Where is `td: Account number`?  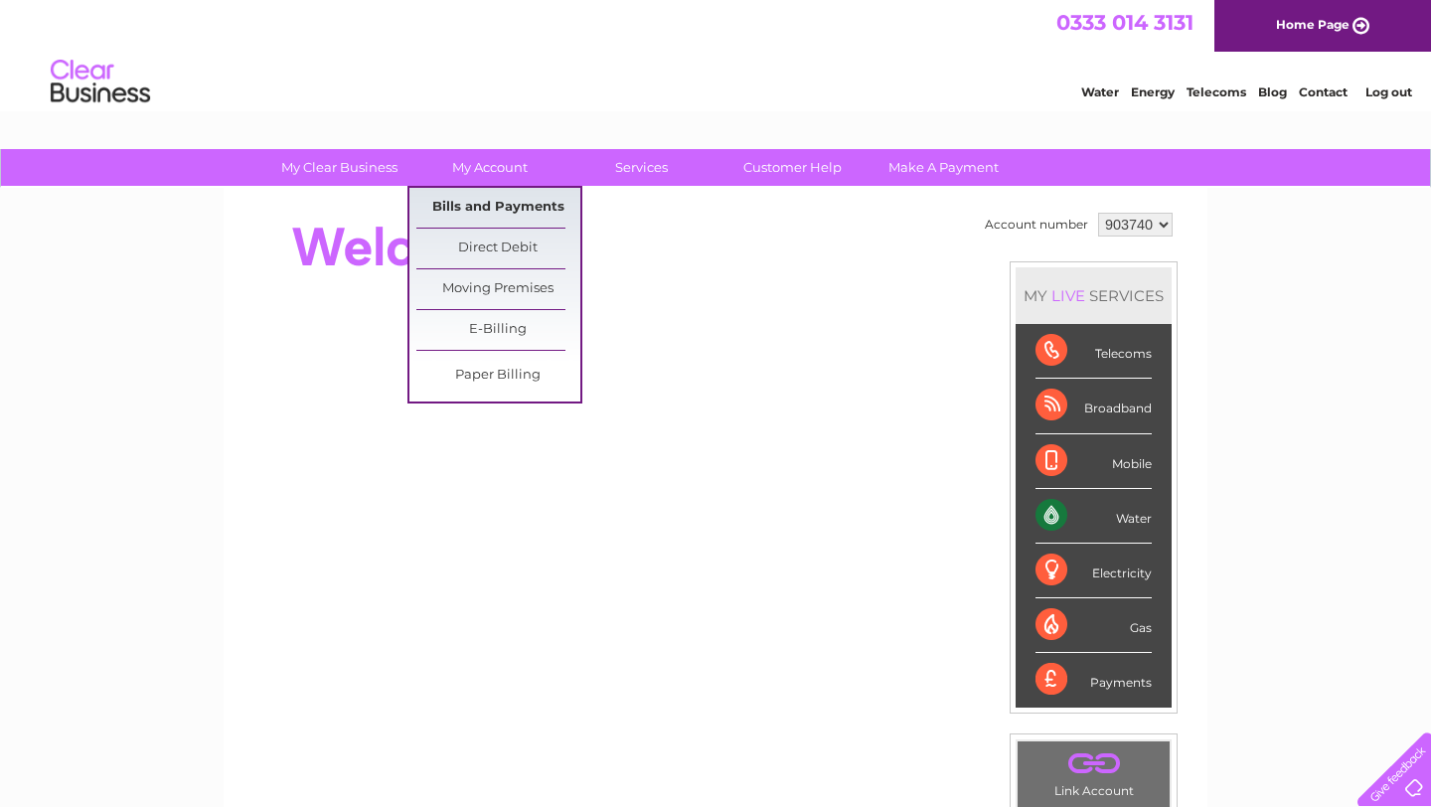 td: Account number is located at coordinates (1036, 225).